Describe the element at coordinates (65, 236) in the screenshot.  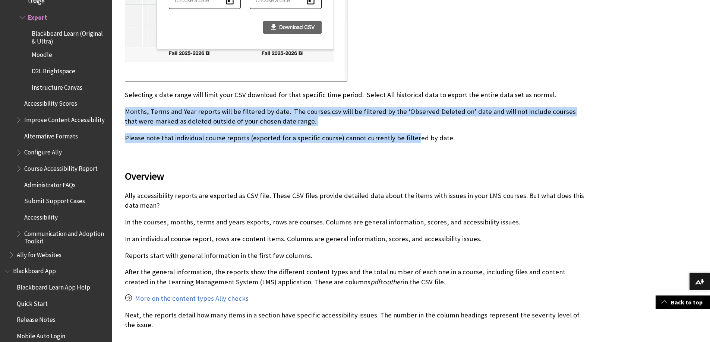
I see `span: Communication and Adoption Toolkit` at that location.